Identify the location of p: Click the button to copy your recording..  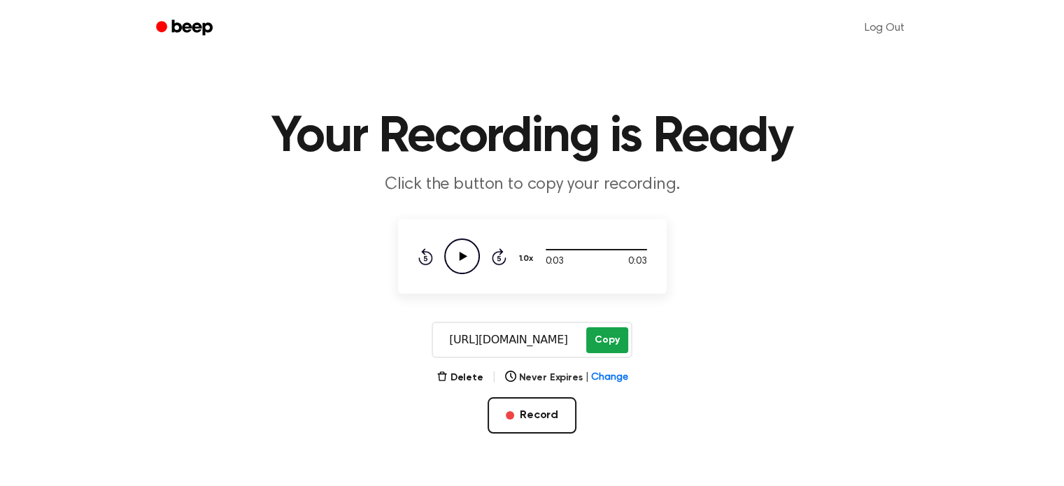
(532, 185).